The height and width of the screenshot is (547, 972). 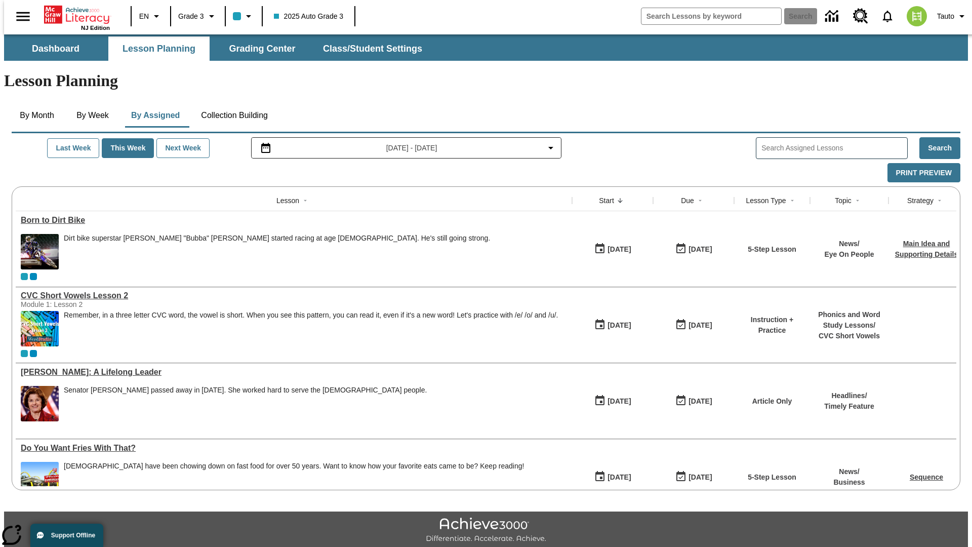 I want to click on img: One of the first McDonald's stores, with the iconic red sign and golden arches., so click(x=39, y=479).